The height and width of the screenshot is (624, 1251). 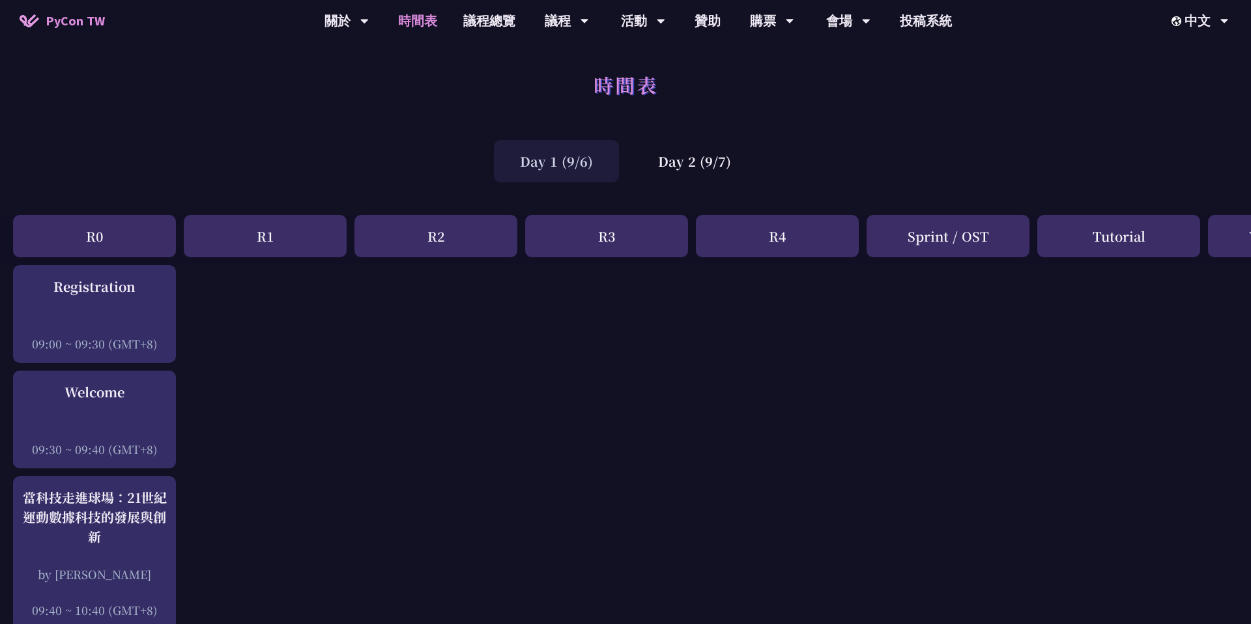 What do you see at coordinates (94, 392) in the screenshot?
I see `div: Welcome` at bounding box center [94, 392].